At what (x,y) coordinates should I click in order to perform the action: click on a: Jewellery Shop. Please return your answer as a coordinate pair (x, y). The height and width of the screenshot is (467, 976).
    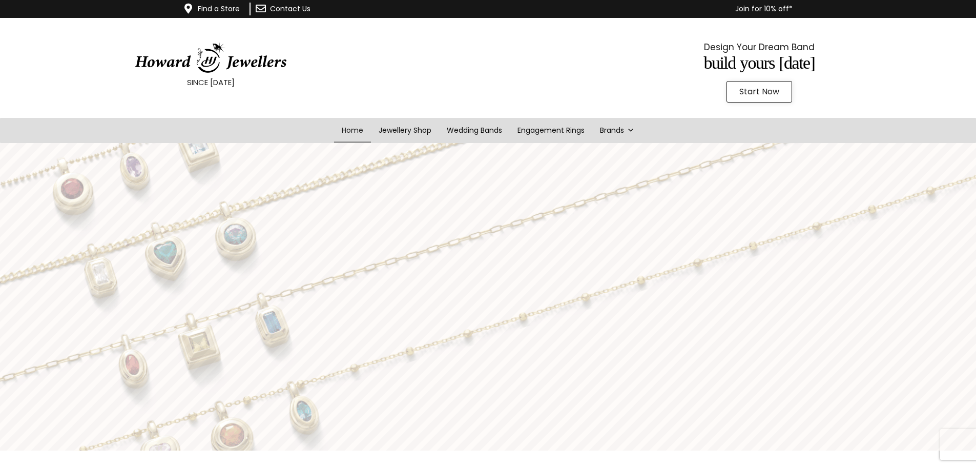
    Looking at the image, I should click on (405, 130).